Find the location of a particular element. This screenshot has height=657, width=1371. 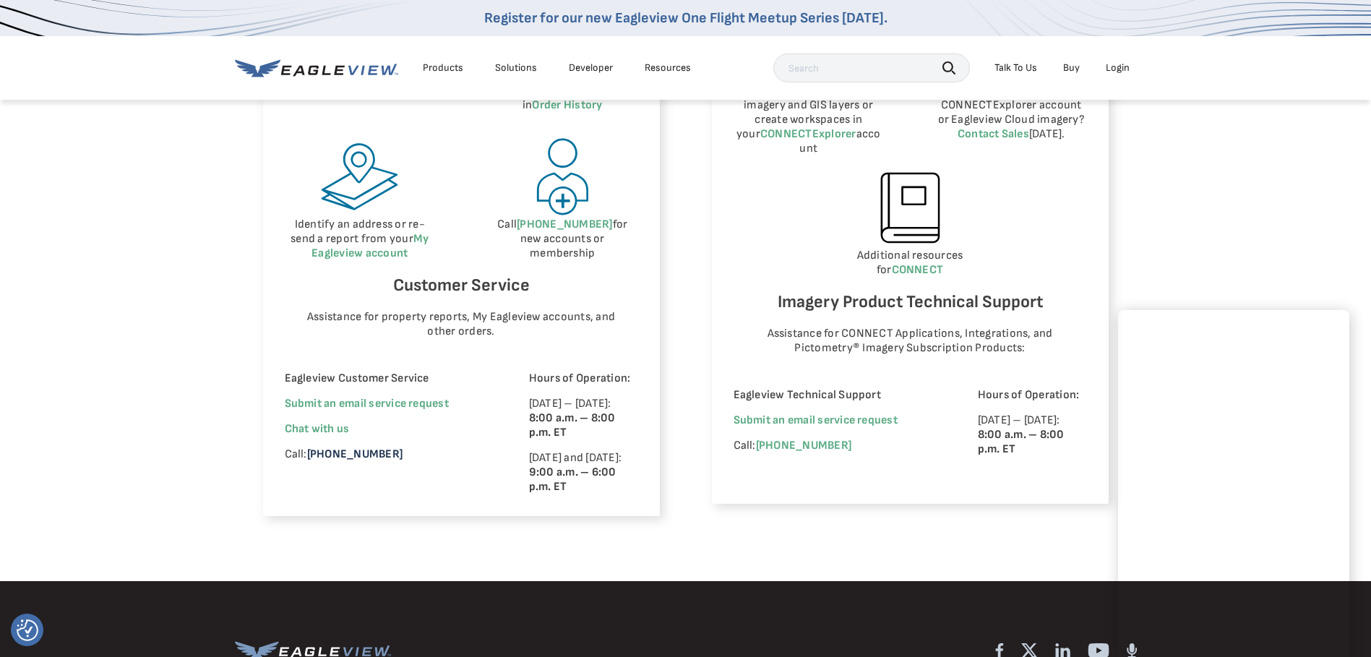

span: Chat with us is located at coordinates (317, 429).